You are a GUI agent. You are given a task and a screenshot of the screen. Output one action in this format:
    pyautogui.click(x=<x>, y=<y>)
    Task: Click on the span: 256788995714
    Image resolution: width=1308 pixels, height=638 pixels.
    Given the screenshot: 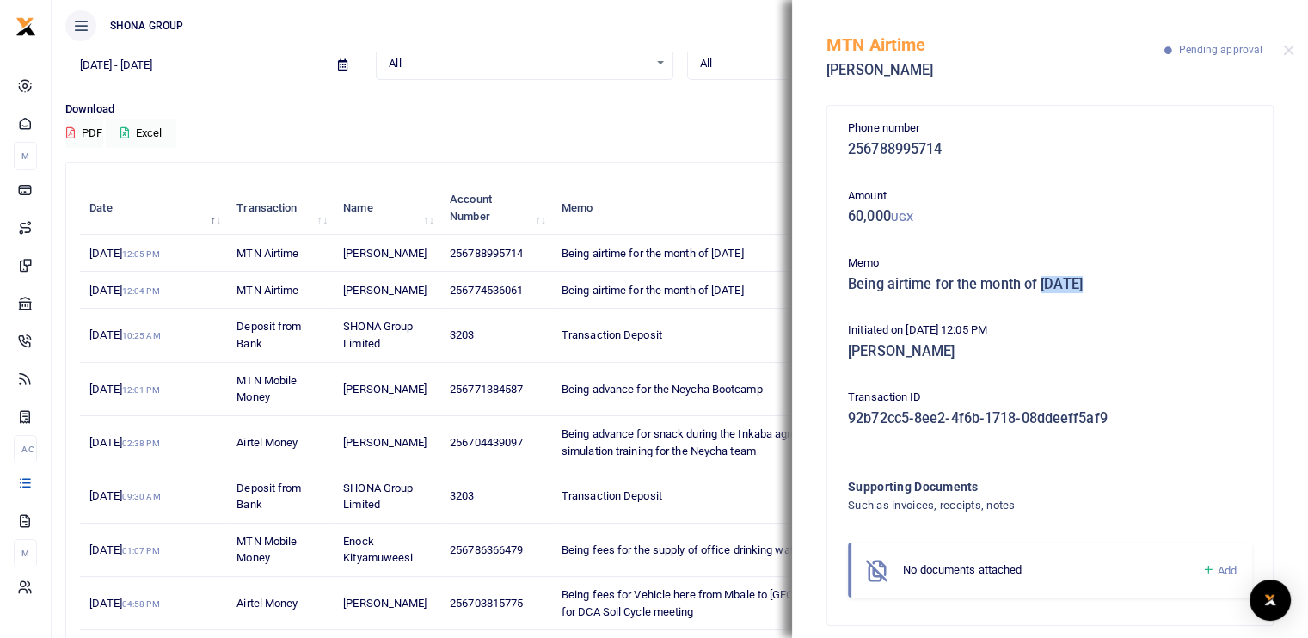 What is the action you would take?
    pyautogui.click(x=486, y=253)
    